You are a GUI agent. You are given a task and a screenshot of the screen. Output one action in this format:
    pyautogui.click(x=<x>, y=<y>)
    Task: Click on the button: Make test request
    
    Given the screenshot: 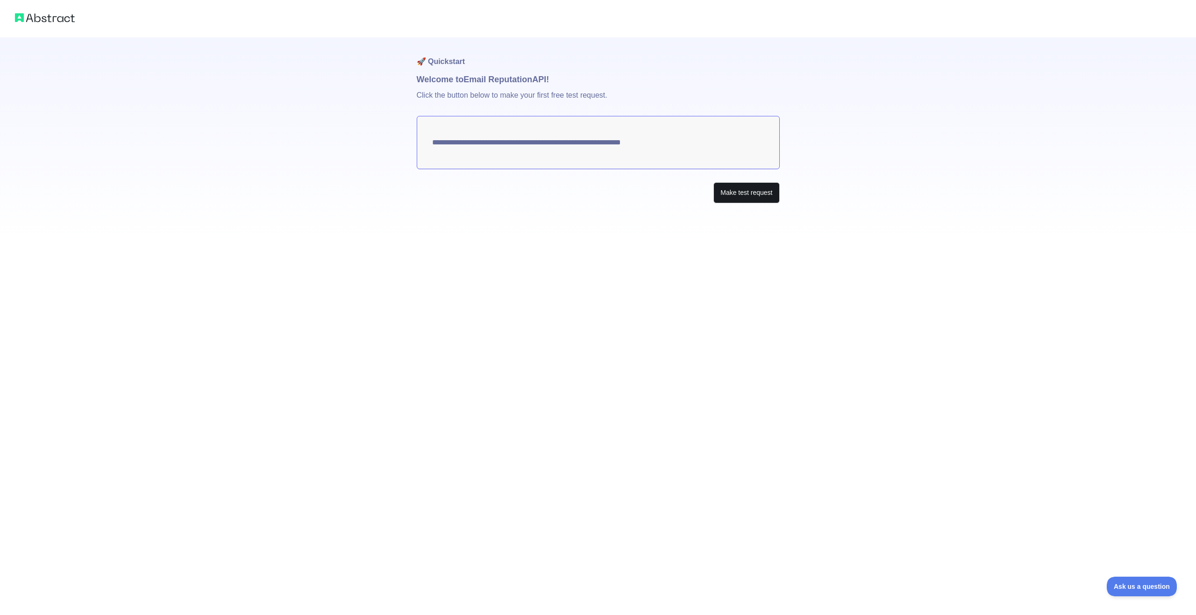 What is the action you would take?
    pyautogui.click(x=746, y=192)
    